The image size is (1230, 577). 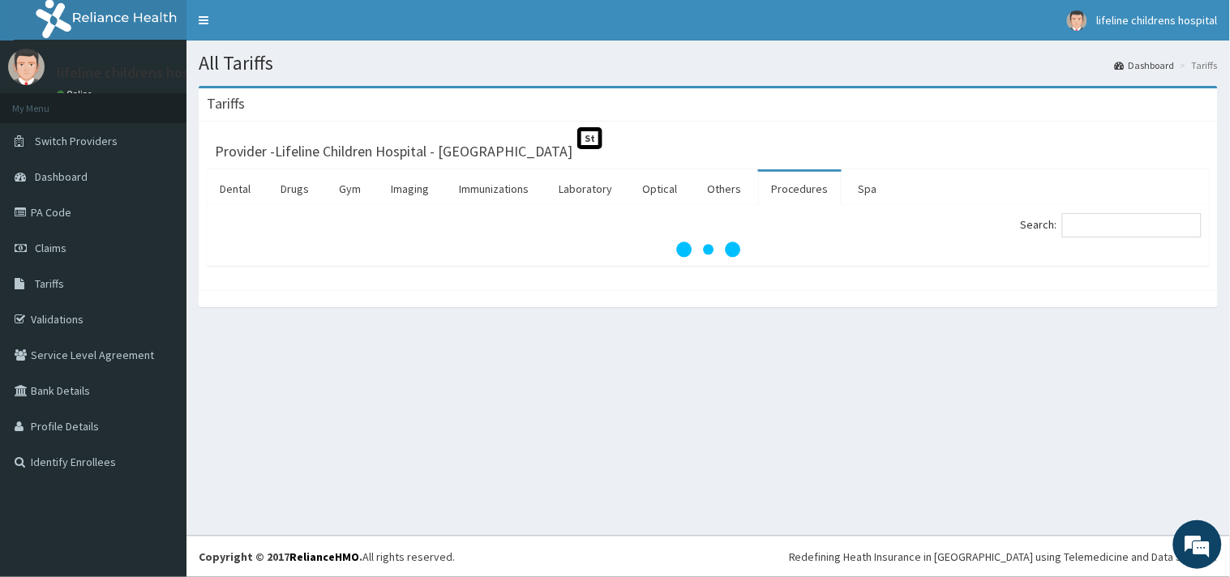 I want to click on span: lifeline childrens hospital, so click(x=1157, y=20).